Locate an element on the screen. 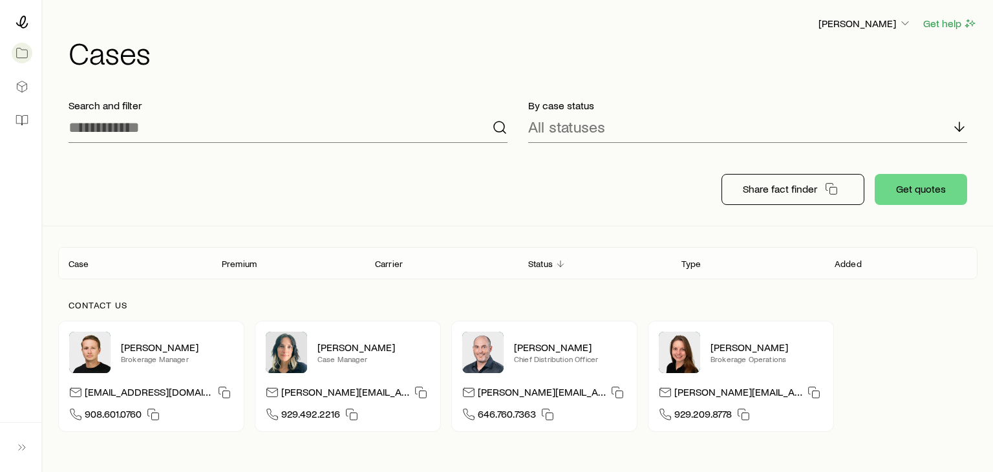 Image resolution: width=993 pixels, height=472 pixels. button: Get quotes is located at coordinates (920, 189).